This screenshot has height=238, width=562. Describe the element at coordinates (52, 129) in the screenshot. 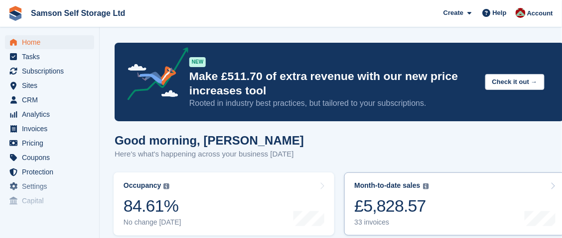

I see `span: Invoices` at that location.